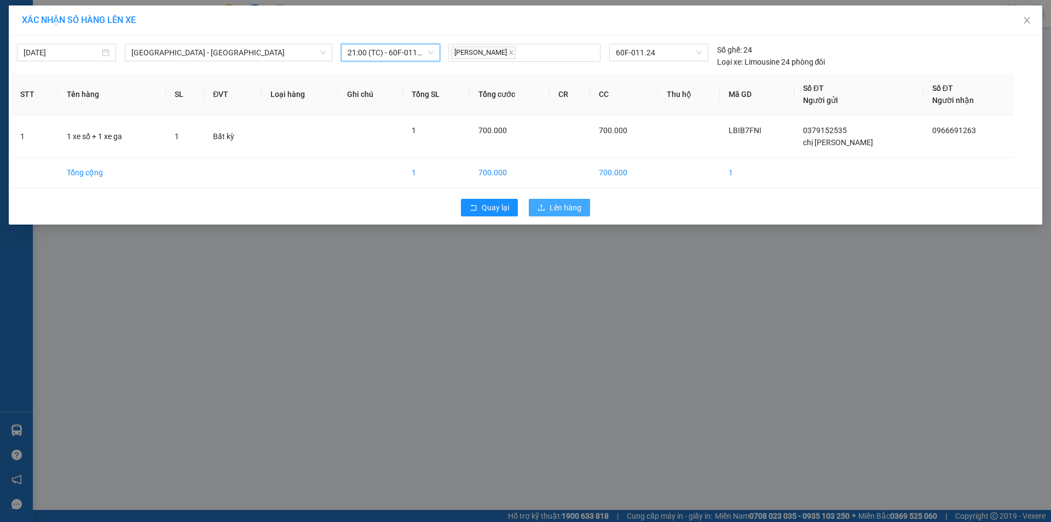 The height and width of the screenshot is (522, 1051). Describe the element at coordinates (77, 76) in the screenshot. I see `strong: 0333 161718` at that location.